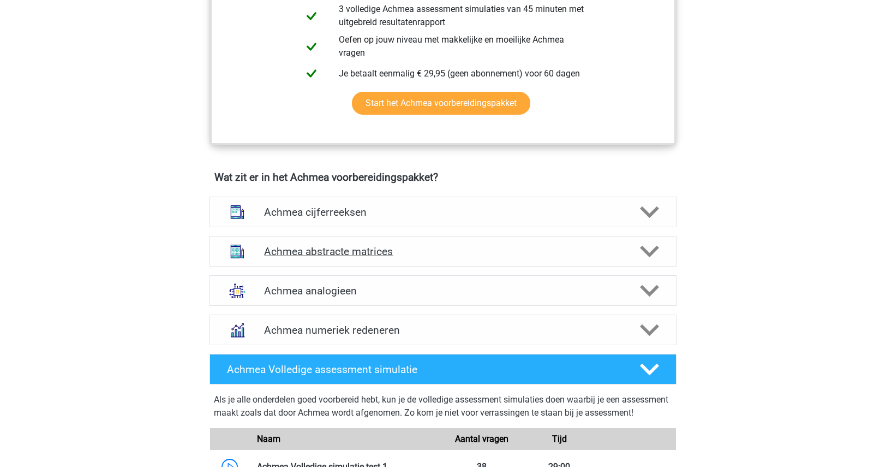 The width and height of the screenshot is (886, 467). I want to click on img: cijferreeksen, so click(237, 212).